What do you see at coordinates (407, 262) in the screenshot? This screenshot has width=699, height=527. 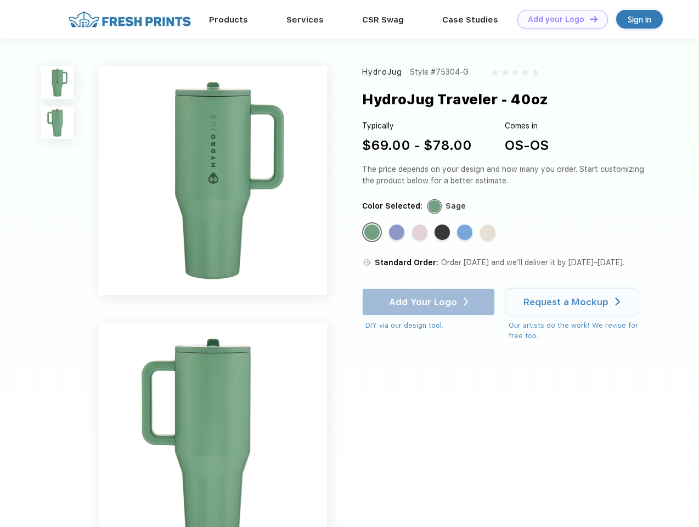 I see `span: Standard Order:` at bounding box center [407, 262].